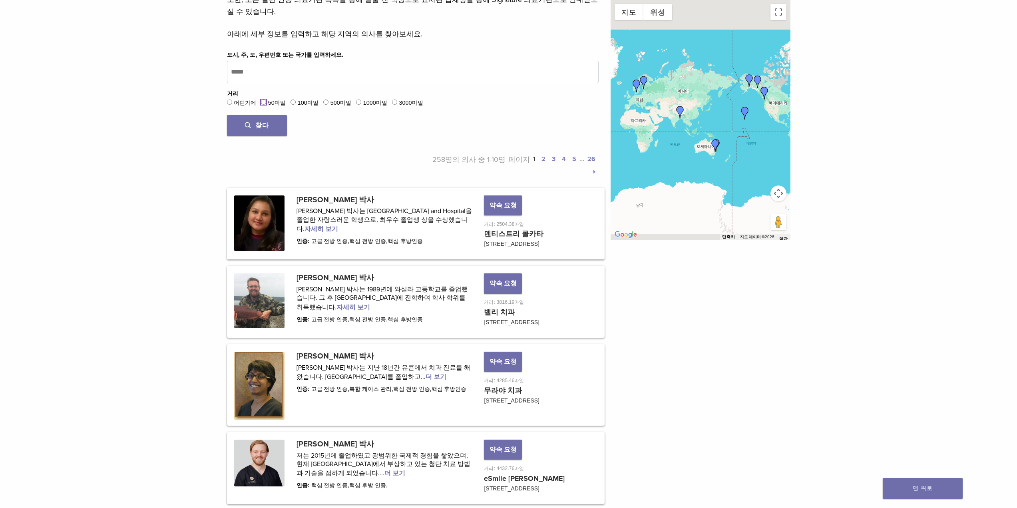  Describe the element at coordinates (277, 103) in the screenshot. I see `font: 50마일` at that location.